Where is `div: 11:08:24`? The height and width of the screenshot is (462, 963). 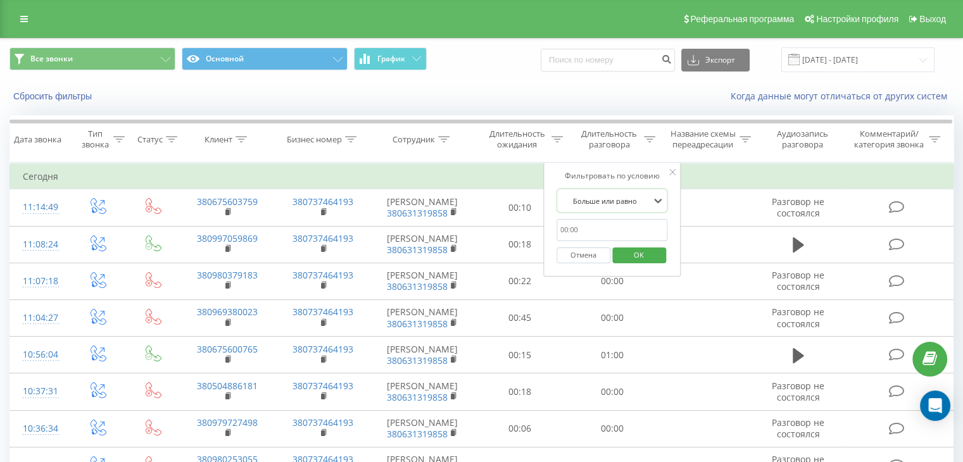 div: 11:08:24 is located at coordinates (39, 245).